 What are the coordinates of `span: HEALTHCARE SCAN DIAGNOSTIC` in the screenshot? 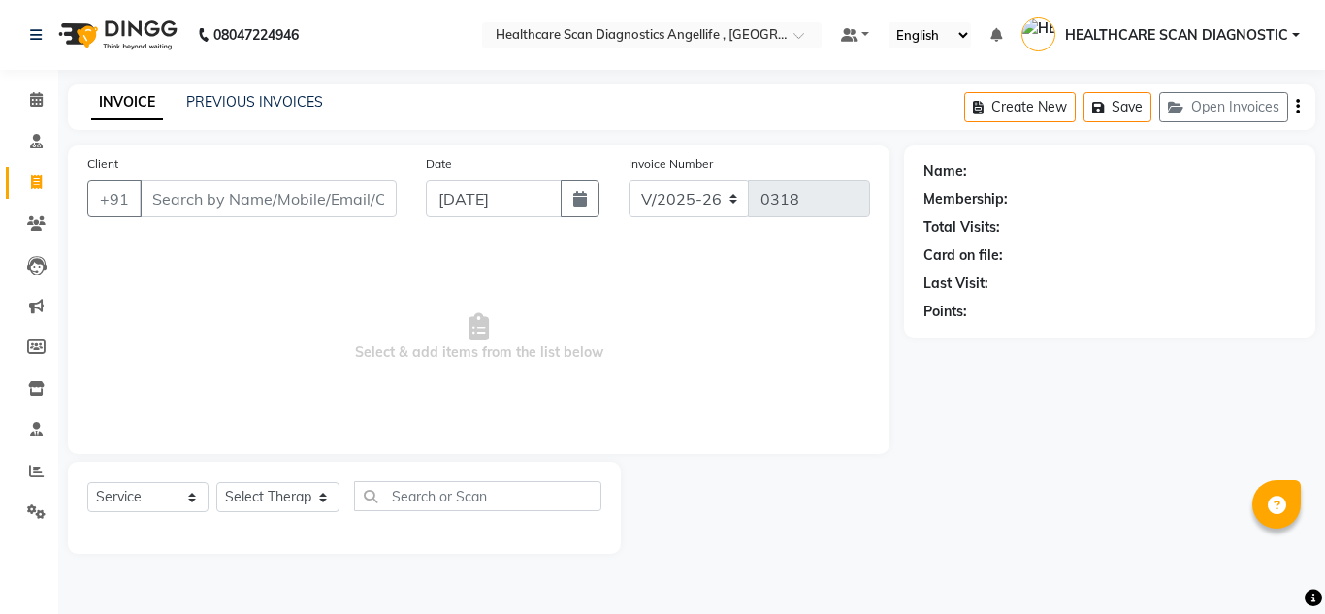 It's located at (1176, 35).